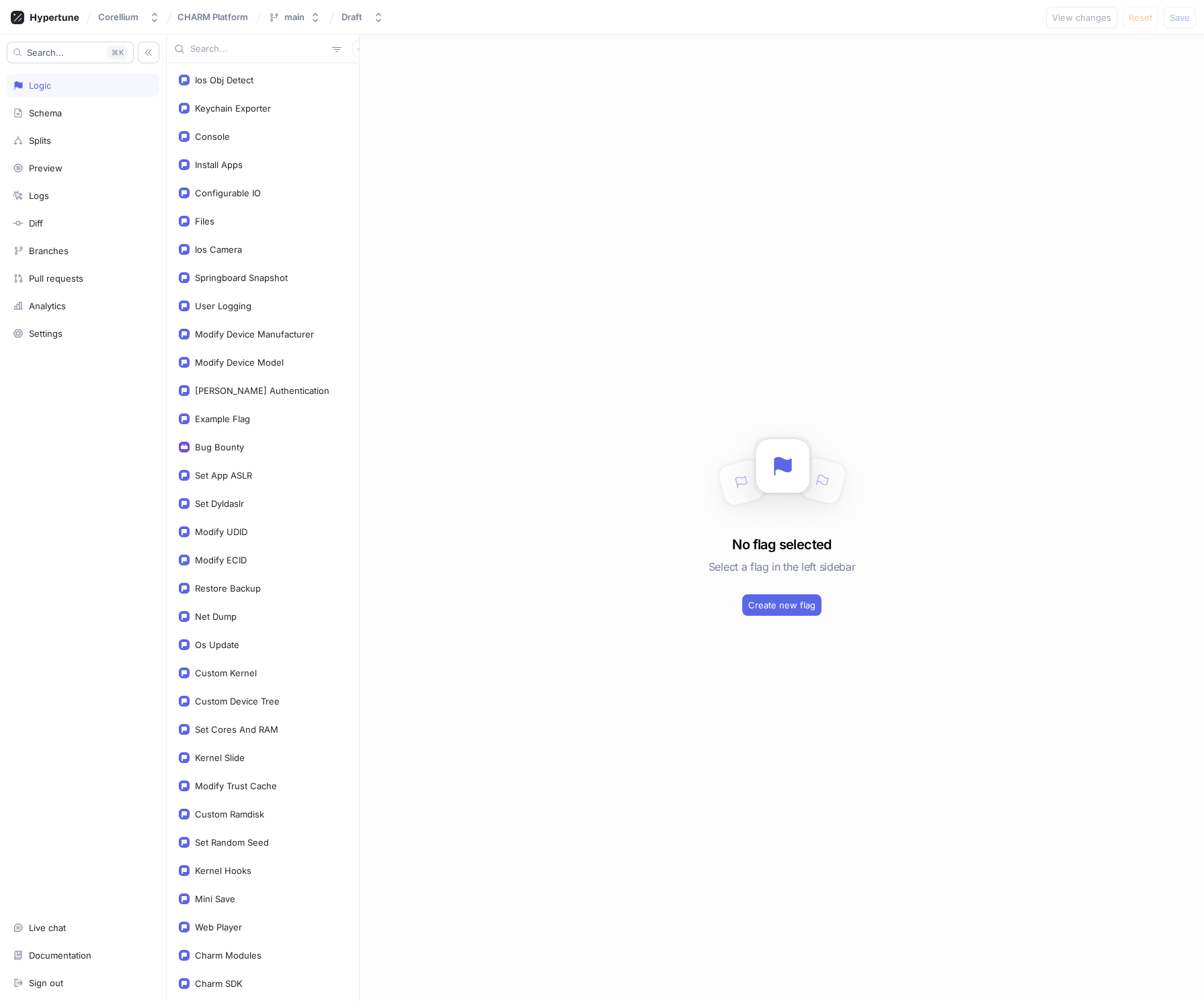 The width and height of the screenshot is (1204, 1001). What do you see at coordinates (219, 503) in the screenshot?
I see `div: Set Dyldaslr` at bounding box center [219, 503].